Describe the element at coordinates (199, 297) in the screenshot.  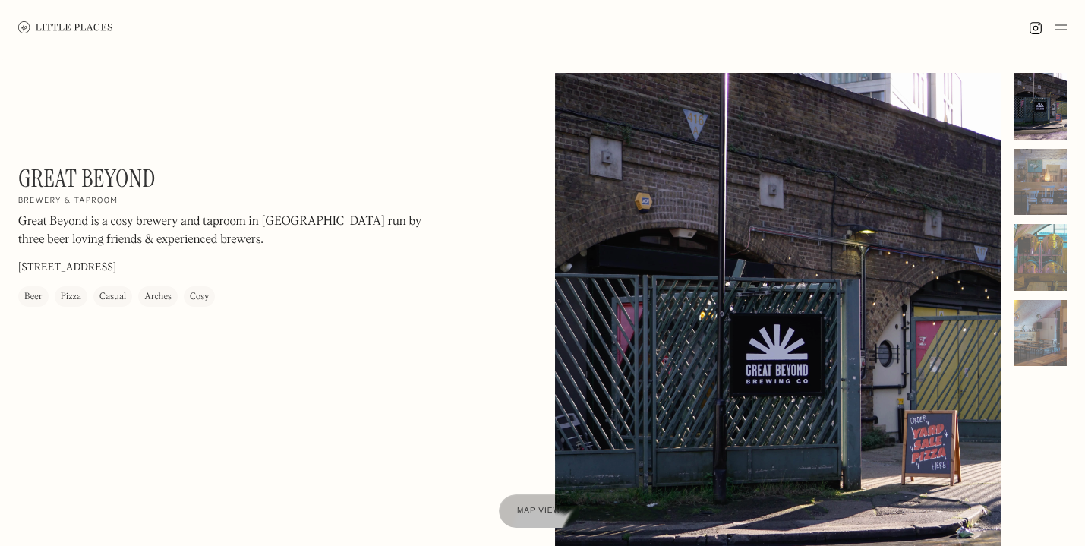
I see `div: Cosy` at that location.